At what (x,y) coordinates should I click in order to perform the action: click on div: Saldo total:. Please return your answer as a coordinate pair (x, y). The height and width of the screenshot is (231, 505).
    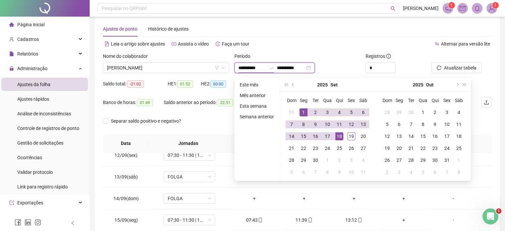
    Looking at the image, I should click on (135, 84).